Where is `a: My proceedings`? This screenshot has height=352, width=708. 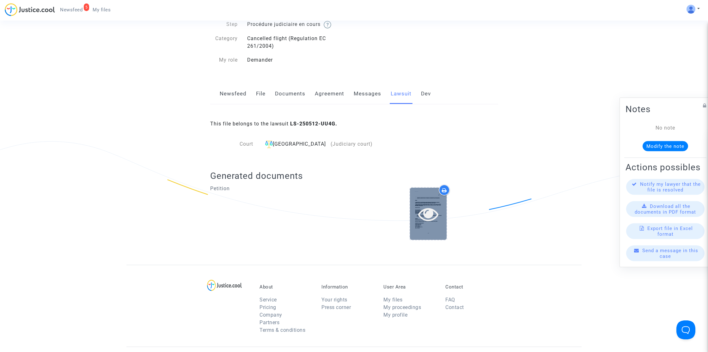 a: My proceedings is located at coordinates (402, 307).